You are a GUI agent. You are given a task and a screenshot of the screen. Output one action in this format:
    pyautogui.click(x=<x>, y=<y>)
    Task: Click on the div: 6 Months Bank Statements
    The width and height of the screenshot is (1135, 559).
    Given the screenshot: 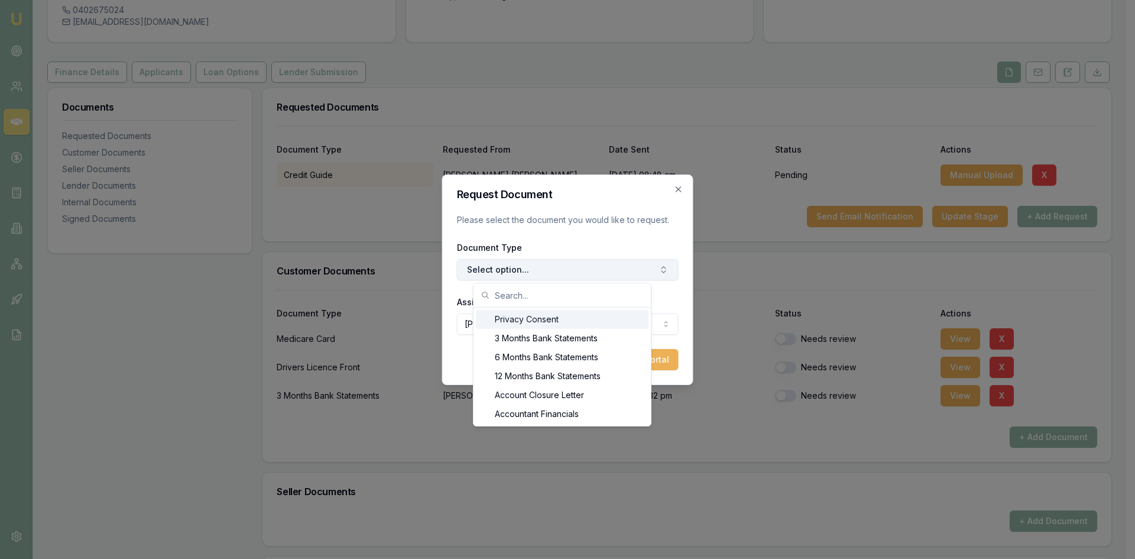 What is the action you would take?
    pyautogui.click(x=562, y=357)
    